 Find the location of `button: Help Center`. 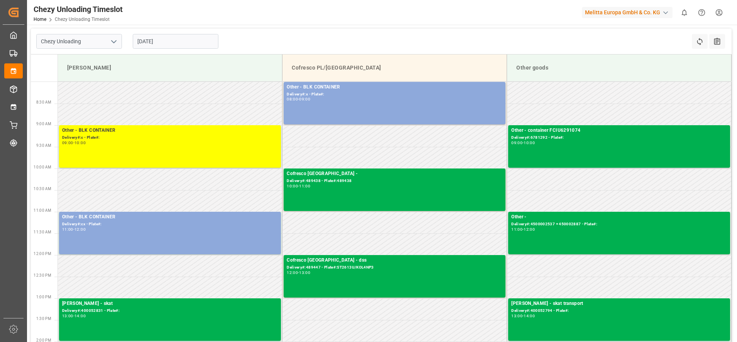

button: Help Center is located at coordinates (702, 12).